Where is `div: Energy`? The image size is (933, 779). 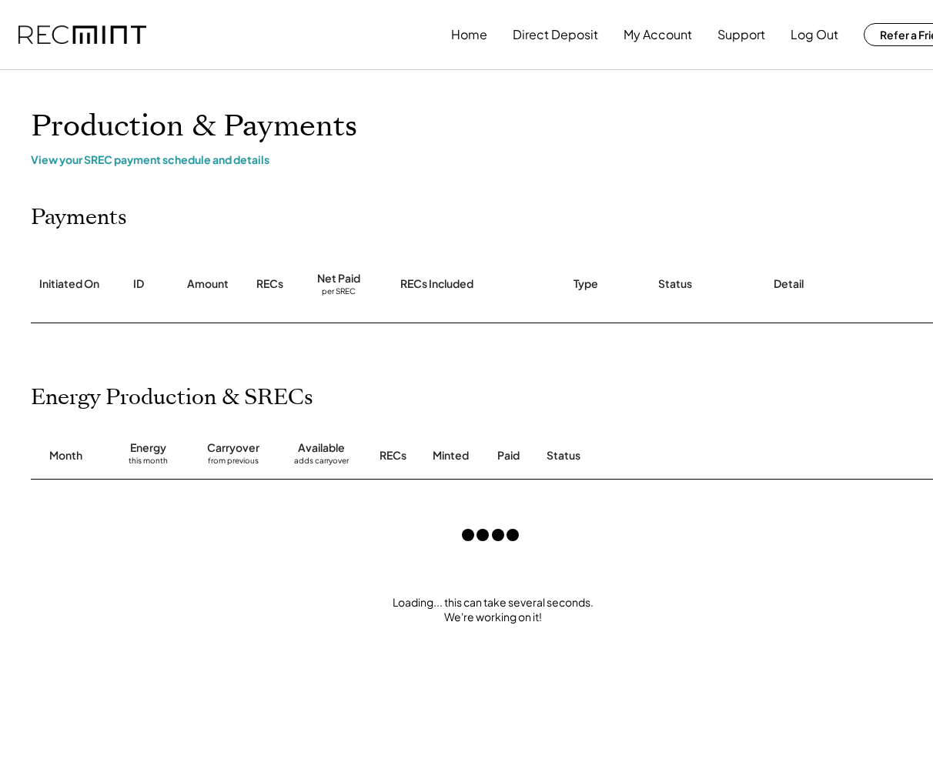
div: Energy is located at coordinates (148, 448).